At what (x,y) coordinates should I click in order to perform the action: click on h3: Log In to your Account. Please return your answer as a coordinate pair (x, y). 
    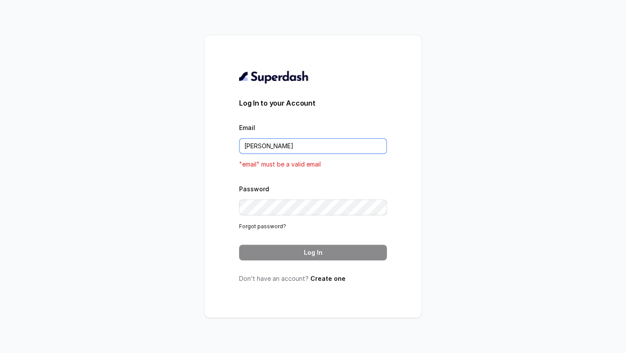
    Looking at the image, I should click on (313, 103).